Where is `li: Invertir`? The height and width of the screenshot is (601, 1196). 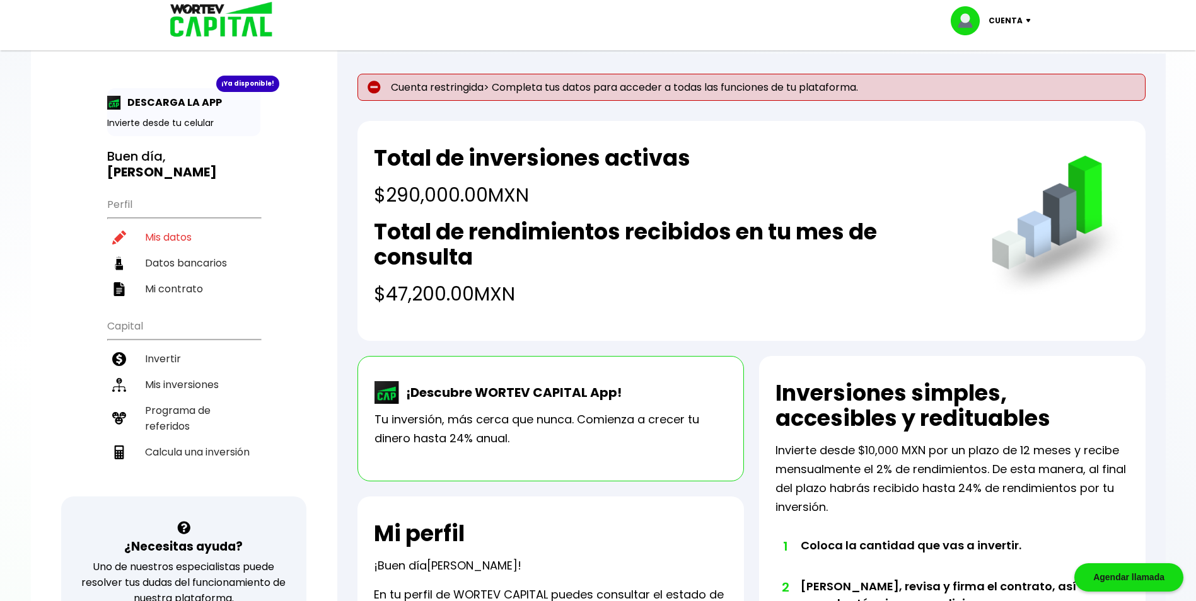 li: Invertir is located at coordinates (183, 359).